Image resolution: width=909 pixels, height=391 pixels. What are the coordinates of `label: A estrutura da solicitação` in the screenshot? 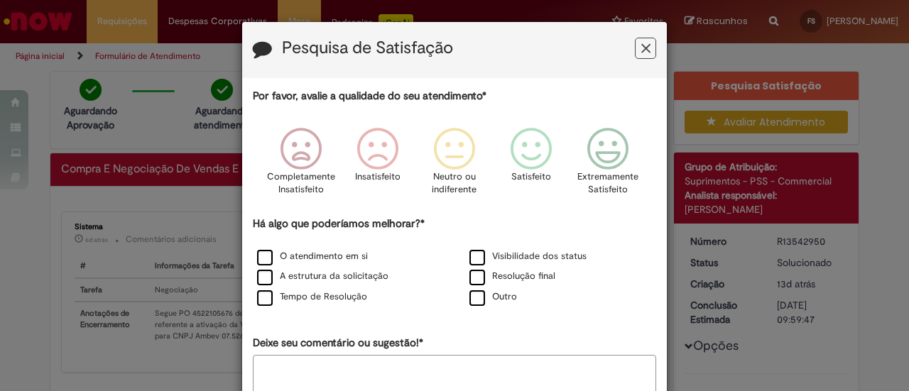 It's located at (322, 276).